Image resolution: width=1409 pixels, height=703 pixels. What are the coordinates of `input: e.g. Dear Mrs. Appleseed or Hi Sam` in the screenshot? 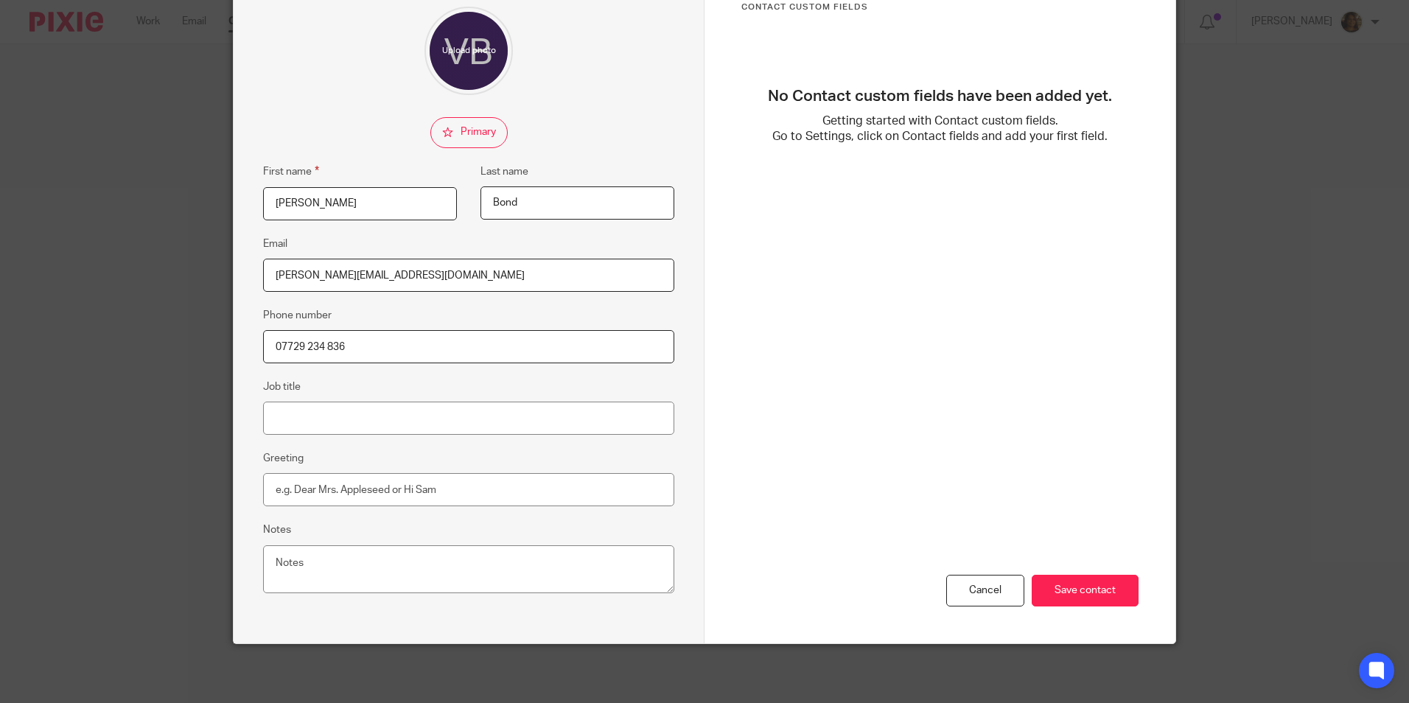 It's located at (469, 489).